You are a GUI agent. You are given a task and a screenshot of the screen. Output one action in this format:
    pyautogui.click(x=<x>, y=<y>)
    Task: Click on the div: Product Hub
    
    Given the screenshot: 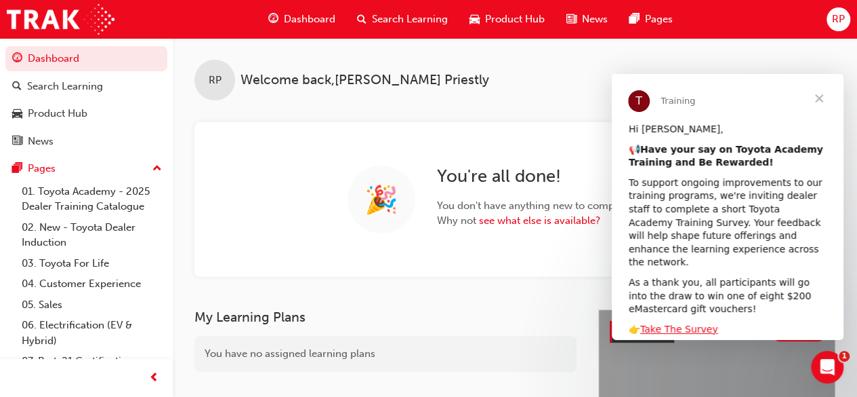 What is the action you would take?
    pyautogui.click(x=58, y=113)
    